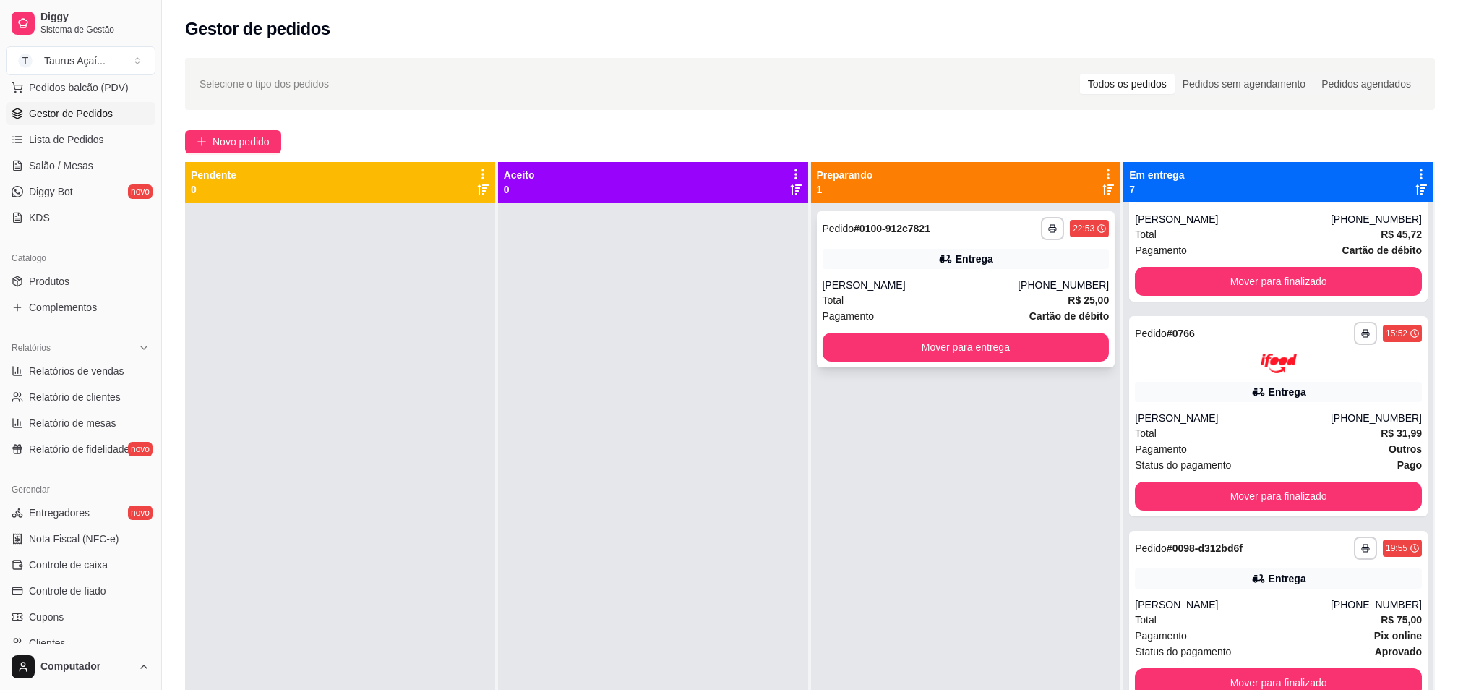 The width and height of the screenshot is (1458, 690). Describe the element at coordinates (47, 643) in the screenshot. I see `span: Clientes` at that location.